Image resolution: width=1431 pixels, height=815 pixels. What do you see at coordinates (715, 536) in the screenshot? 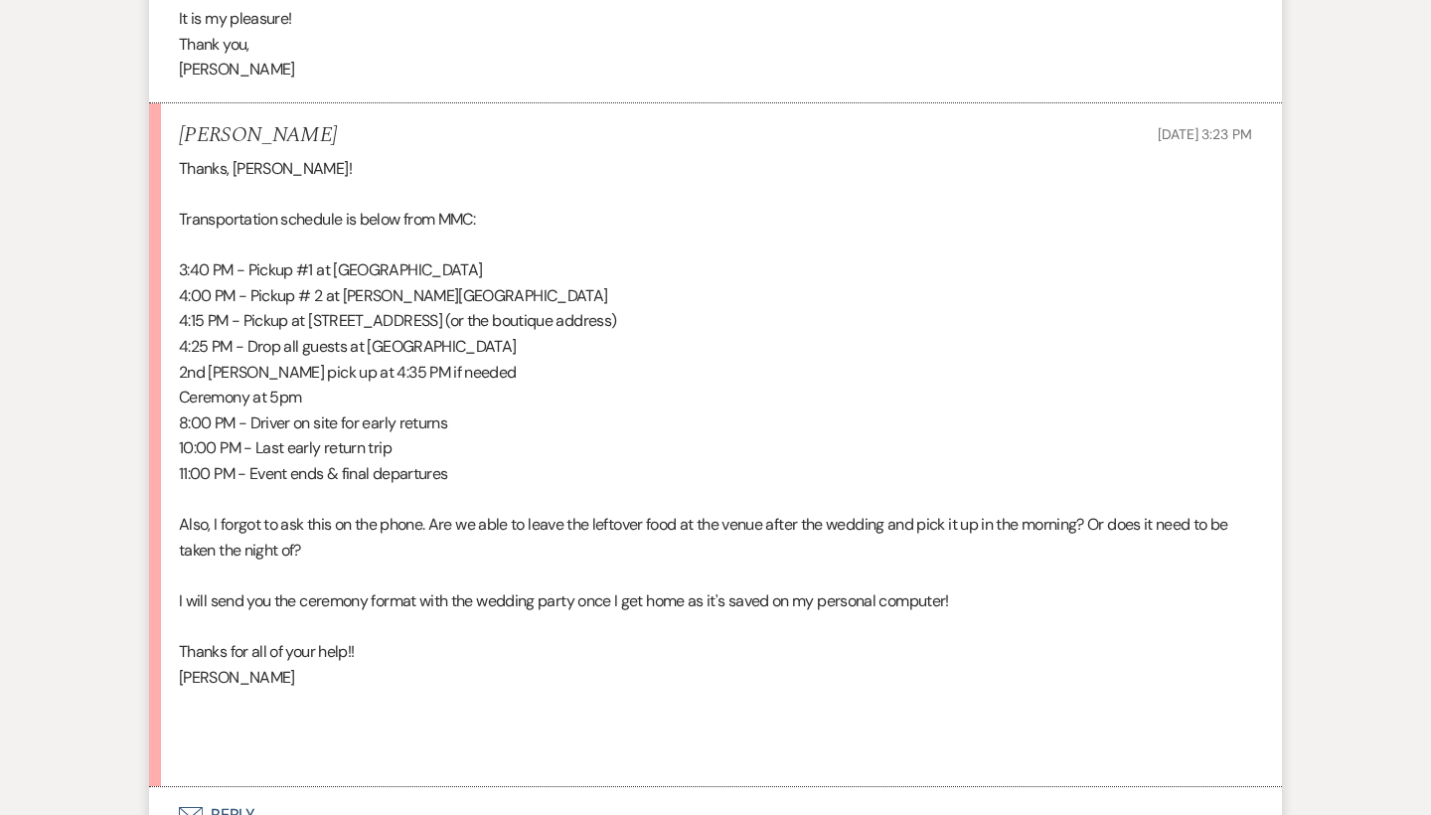
I see `p: Also, I forgot to ask this on the phone. Are we able to leave the leftover food at the venue afte...` at bounding box center [715, 536].